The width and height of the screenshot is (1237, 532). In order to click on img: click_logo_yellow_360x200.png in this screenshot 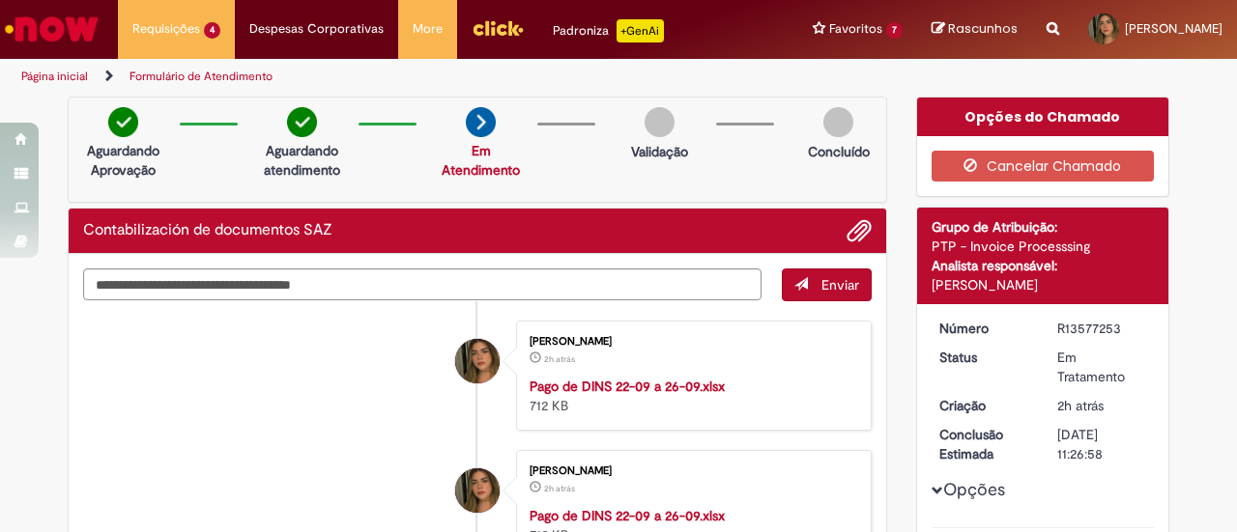, I will do `click(498, 28)`.